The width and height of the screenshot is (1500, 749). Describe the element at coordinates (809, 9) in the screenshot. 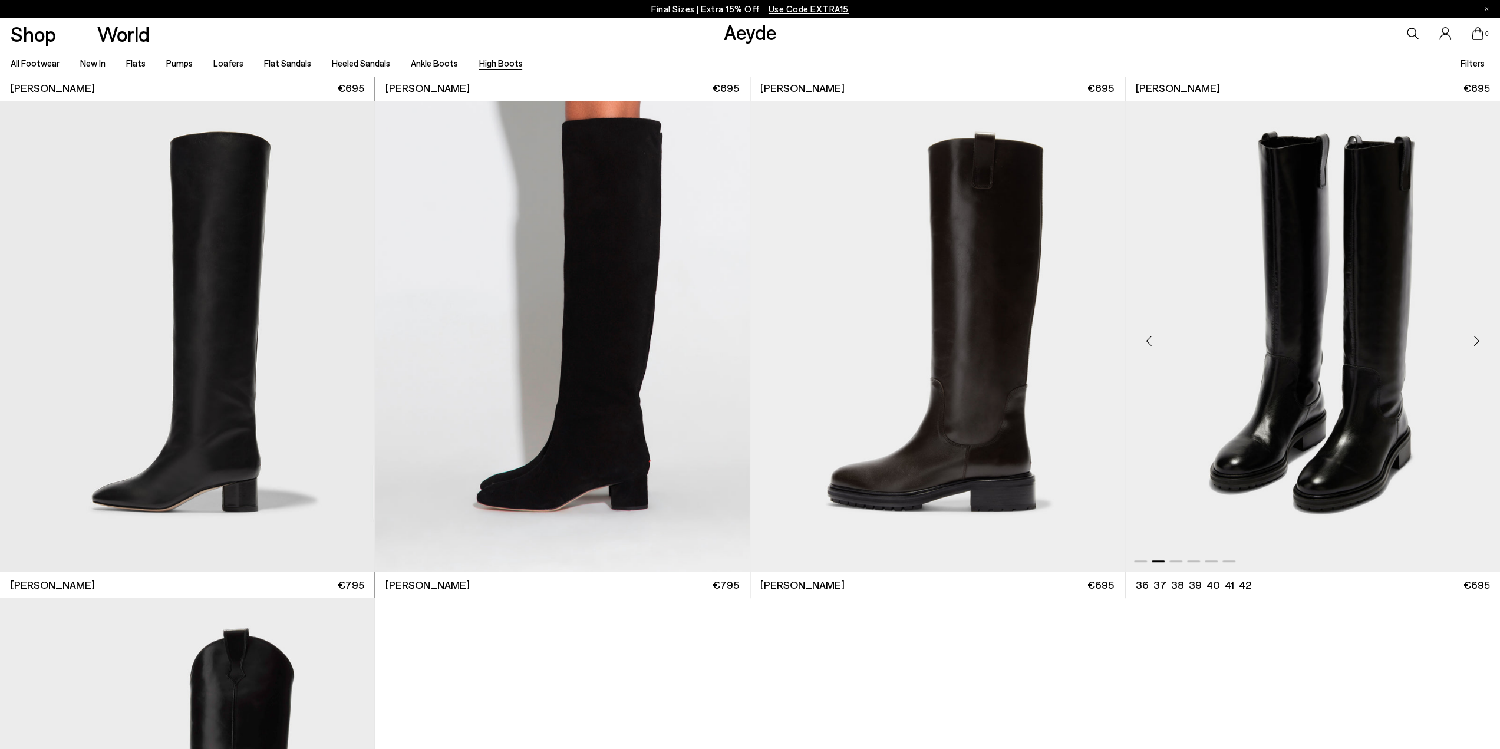

I see `span: Navigate to /collections/ss25-final-sizes` at that location.